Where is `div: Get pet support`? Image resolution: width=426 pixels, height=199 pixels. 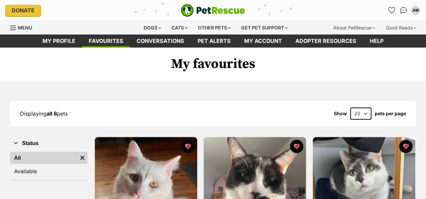
div: Get pet support is located at coordinates (264, 28).